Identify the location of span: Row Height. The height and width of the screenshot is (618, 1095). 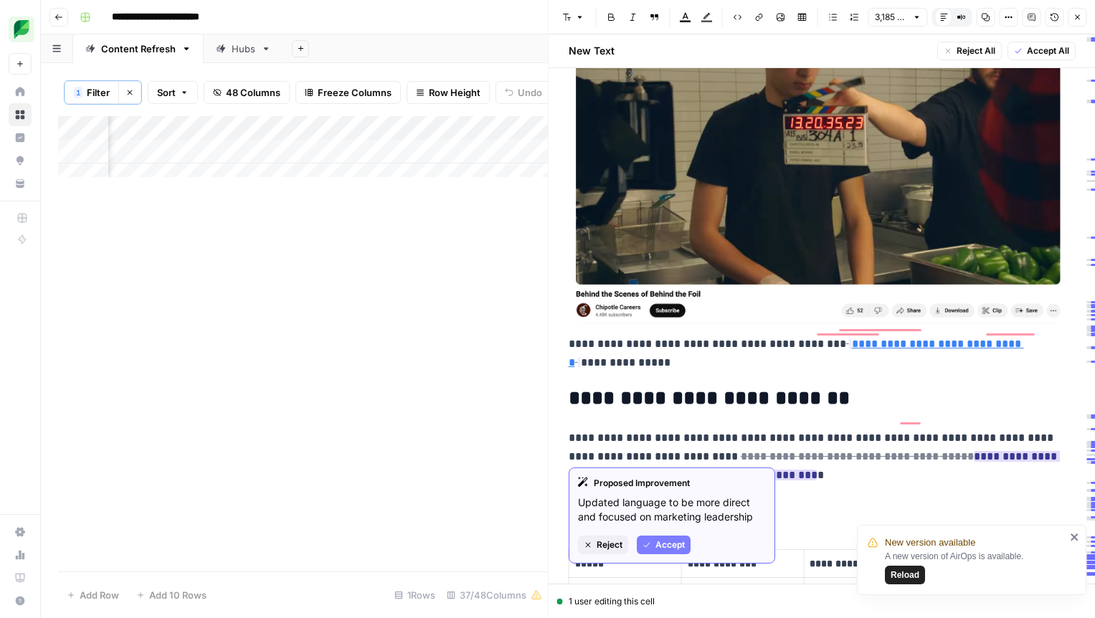
(455, 92).